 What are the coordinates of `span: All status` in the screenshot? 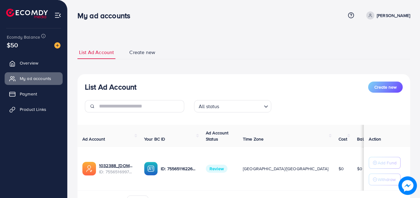 It's located at (209, 106).